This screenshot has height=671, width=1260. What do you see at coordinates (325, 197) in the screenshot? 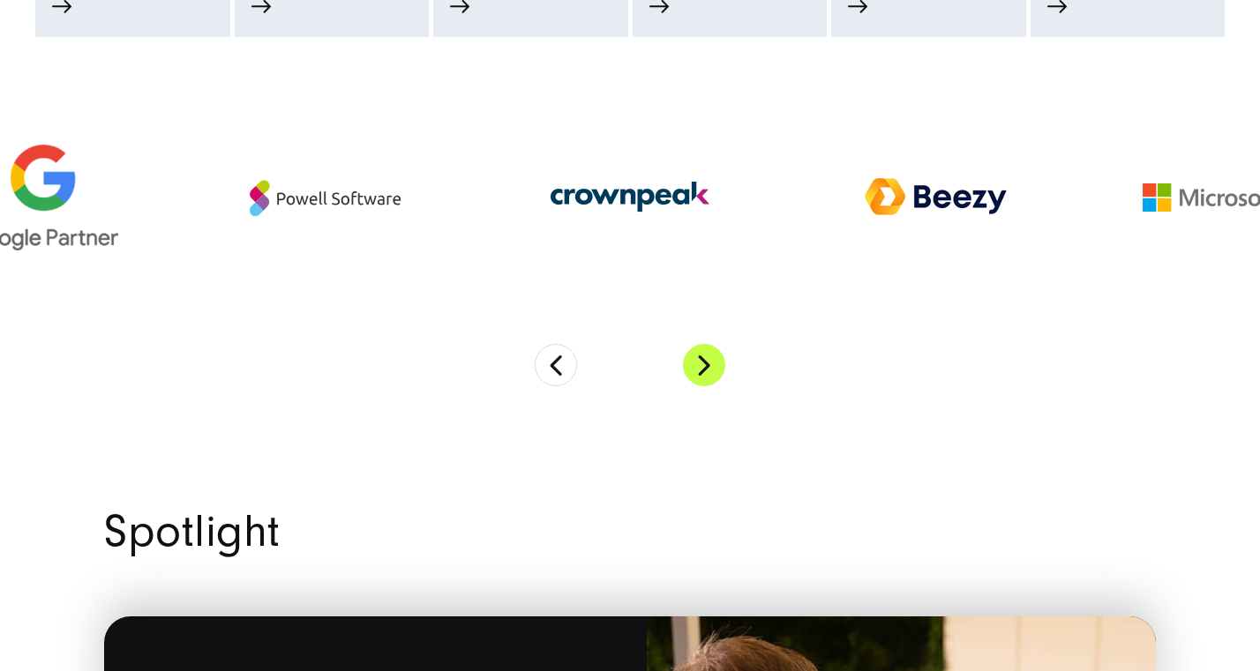
I see `img: Powell Partneragentur - Digitalagentur für den Digital Workplace` at bounding box center [325, 197].